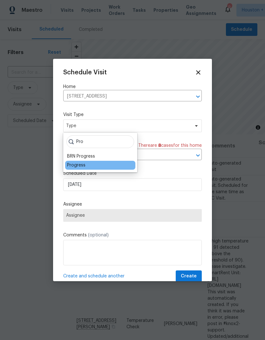 The height and width of the screenshot is (340, 265). Describe the element at coordinates (85, 72) in the screenshot. I see `span: Schedule Visit` at that location.